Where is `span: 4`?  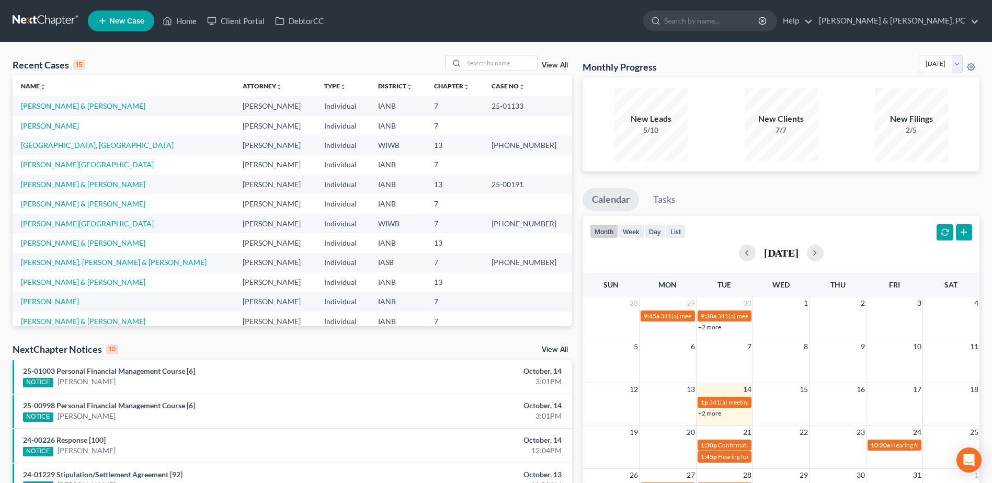
span: 4 is located at coordinates (976, 303).